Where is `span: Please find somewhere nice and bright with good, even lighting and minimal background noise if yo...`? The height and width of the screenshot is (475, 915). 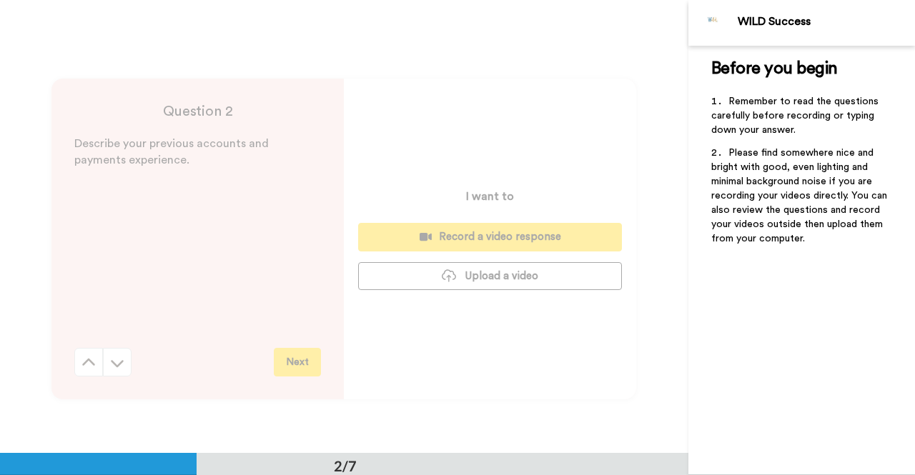 span: Please find somewhere nice and bright with good, even lighting and minimal background noise if yo... is located at coordinates (800, 196).